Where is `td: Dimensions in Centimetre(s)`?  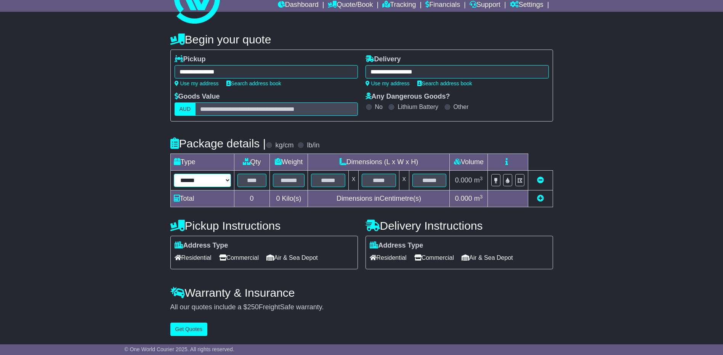 td: Dimensions in Centimetre(s) is located at coordinates (379, 199).